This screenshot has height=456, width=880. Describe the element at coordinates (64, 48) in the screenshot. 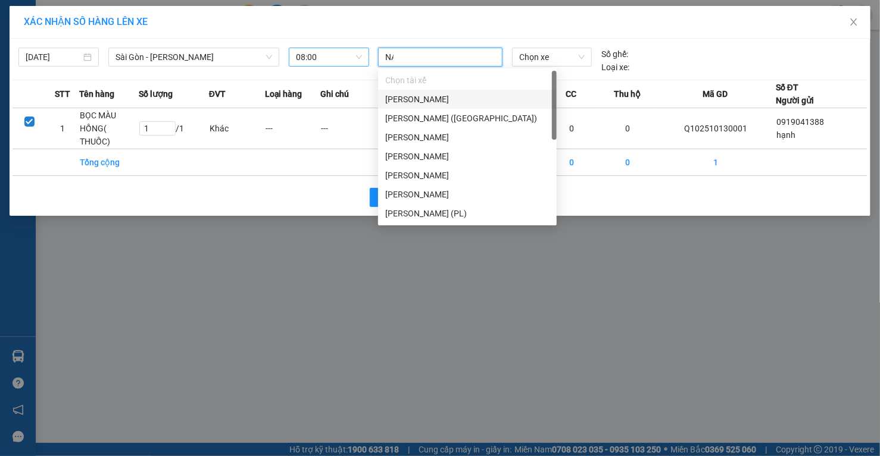

I see `strong: VP: SĐT:` at that location.